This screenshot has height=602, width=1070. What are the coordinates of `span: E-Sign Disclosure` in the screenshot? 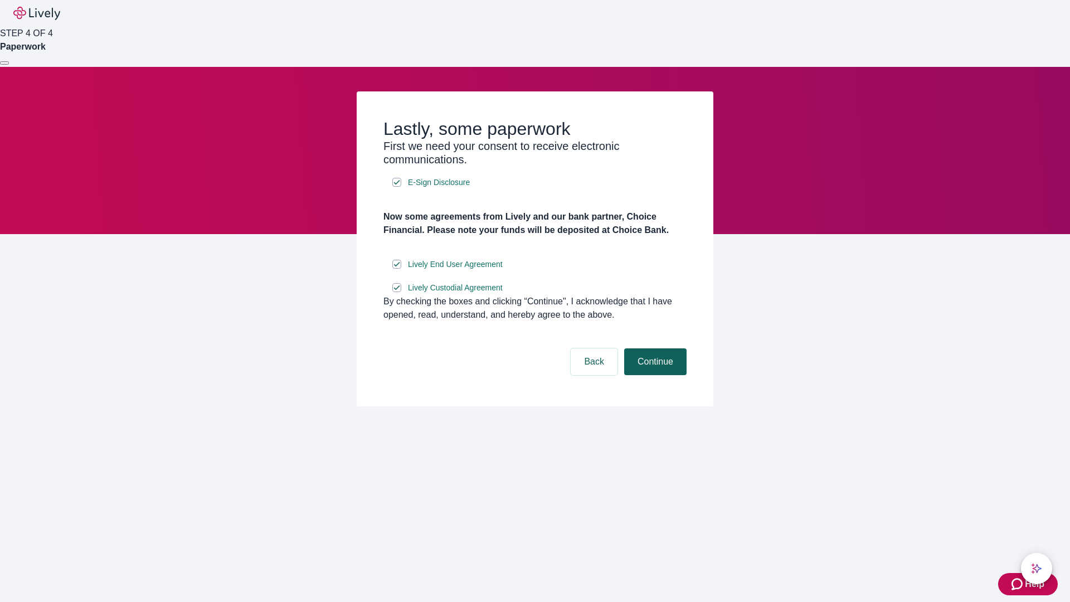 It's located at (438, 182).